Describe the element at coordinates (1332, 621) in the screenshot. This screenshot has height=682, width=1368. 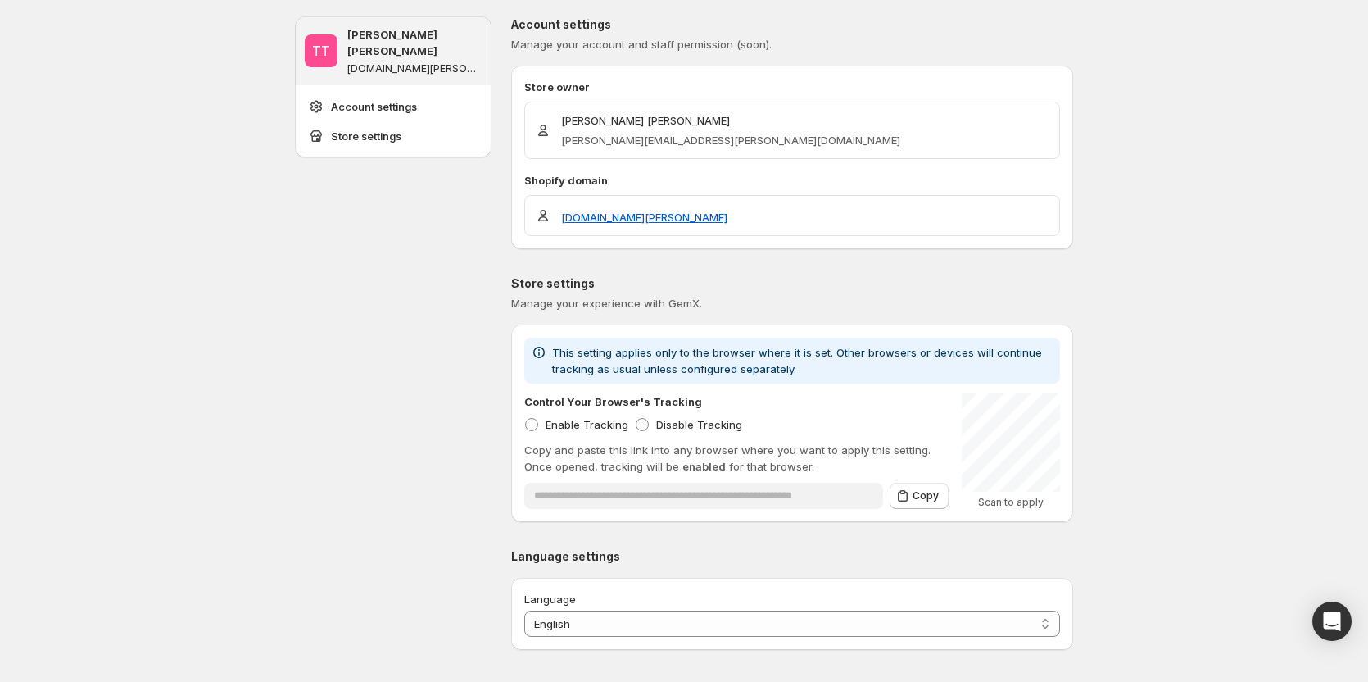
I see `div: Open Intercom Messenger` at that location.